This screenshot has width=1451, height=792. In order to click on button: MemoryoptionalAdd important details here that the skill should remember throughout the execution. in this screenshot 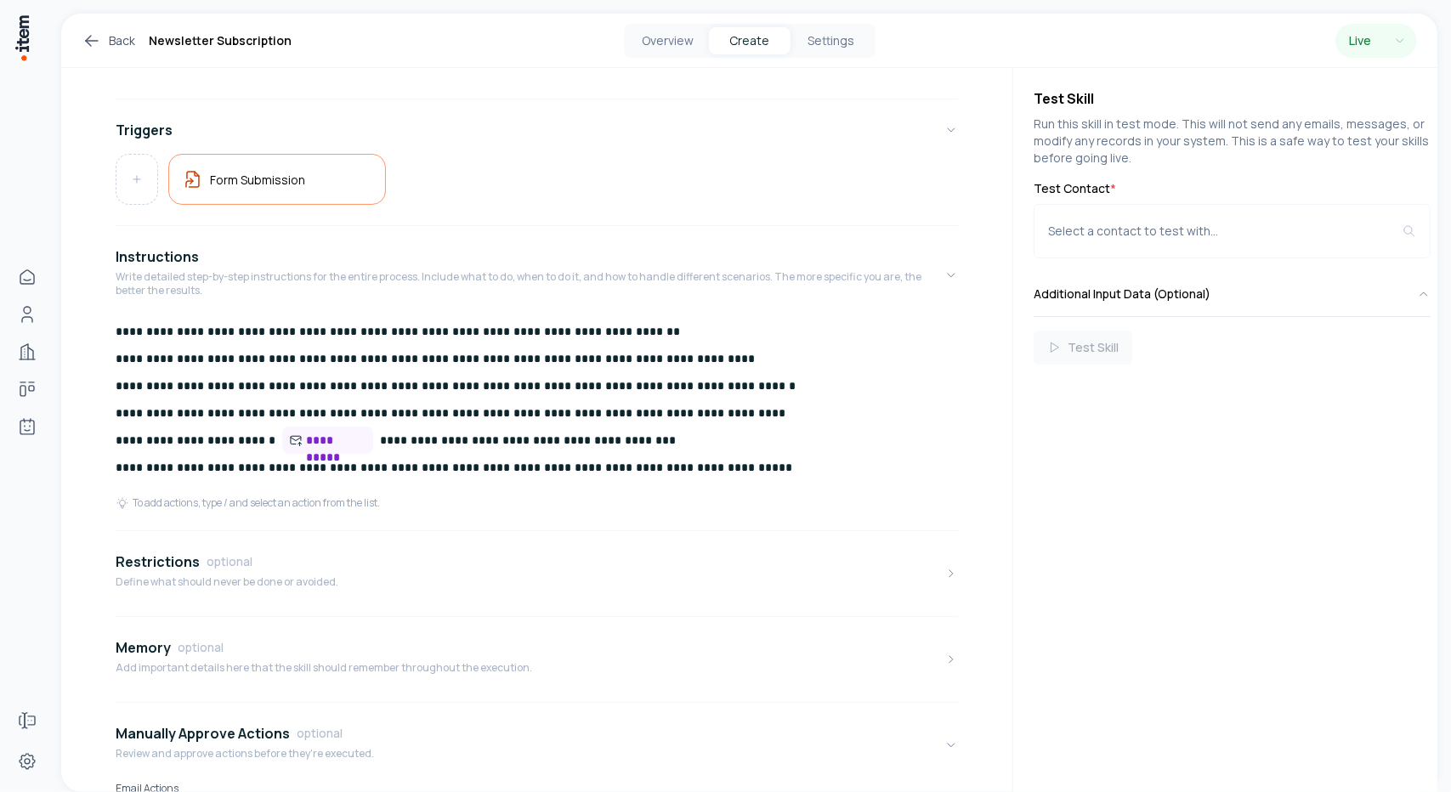, I will do `click(536, 660)`.